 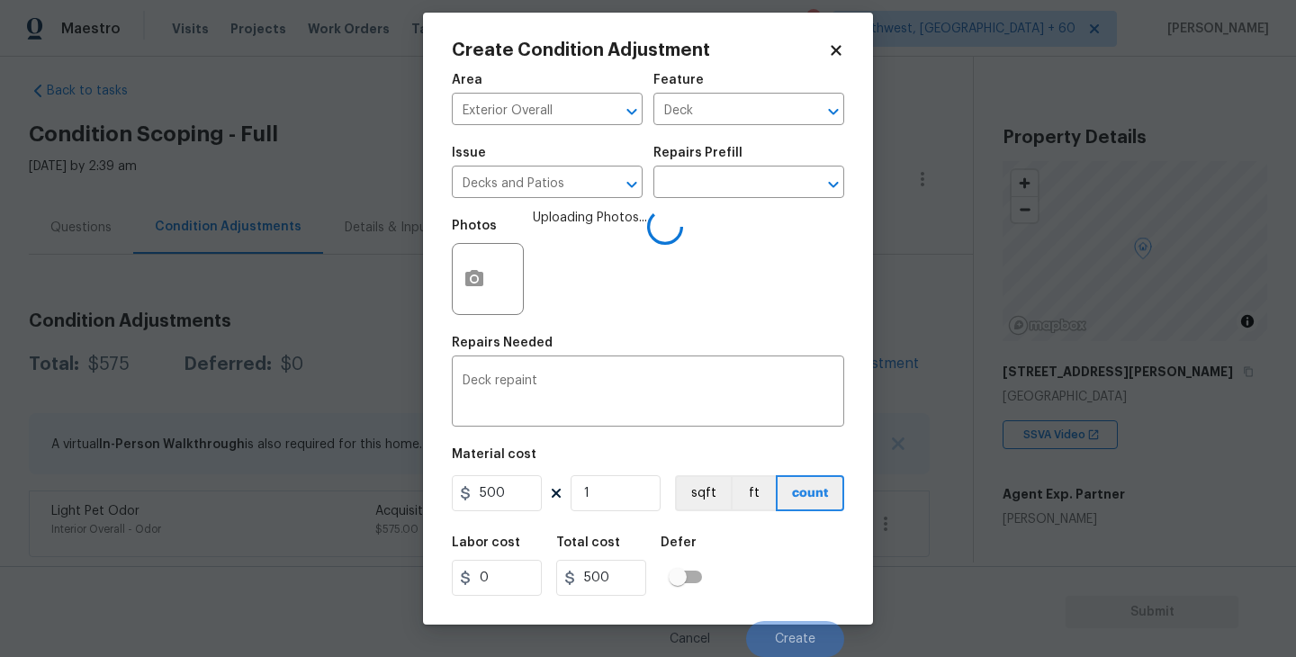 I want to click on span: Create, so click(x=794, y=639).